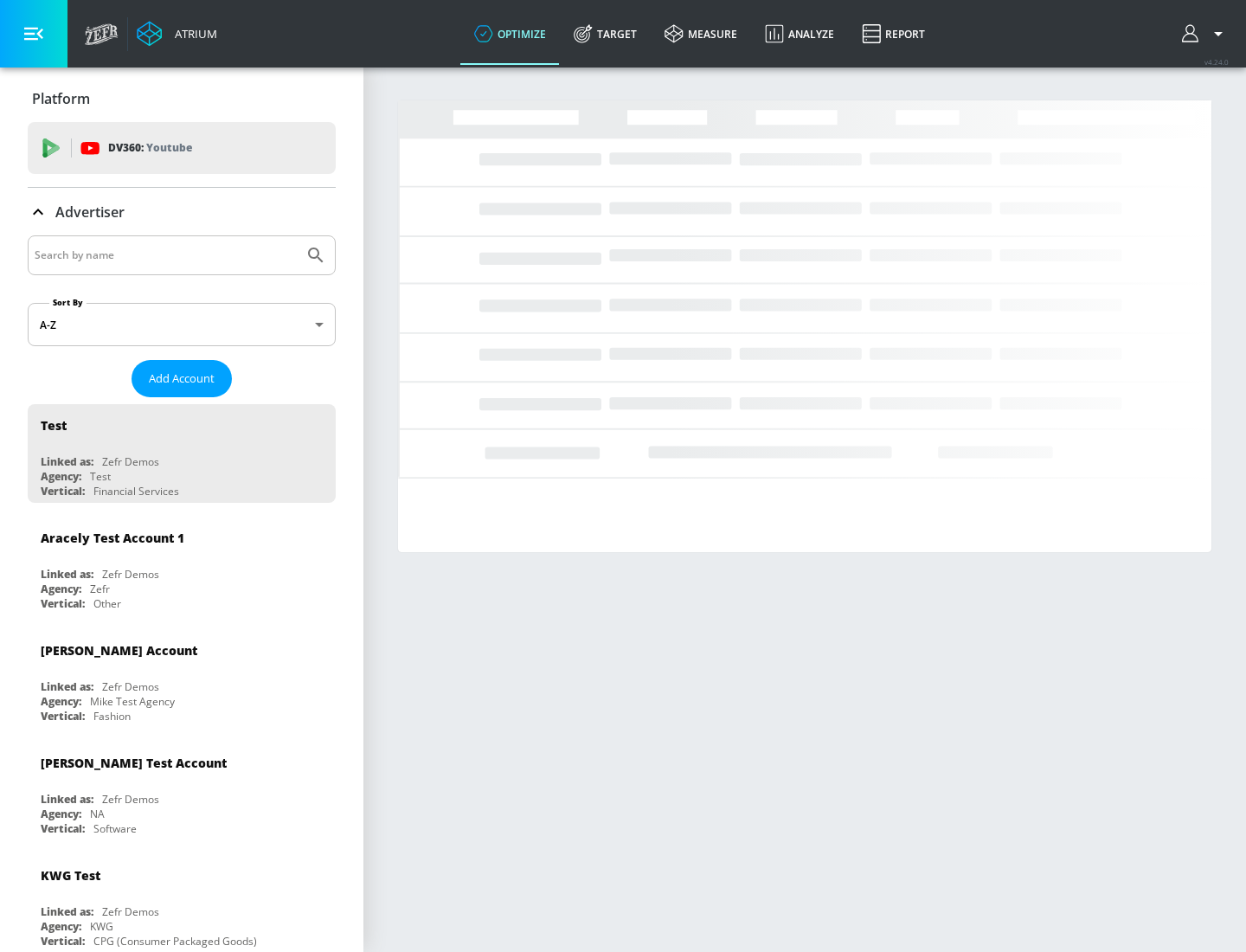 This screenshot has width=1246, height=952. I want to click on div: Aracely Test Account 1, so click(113, 537).